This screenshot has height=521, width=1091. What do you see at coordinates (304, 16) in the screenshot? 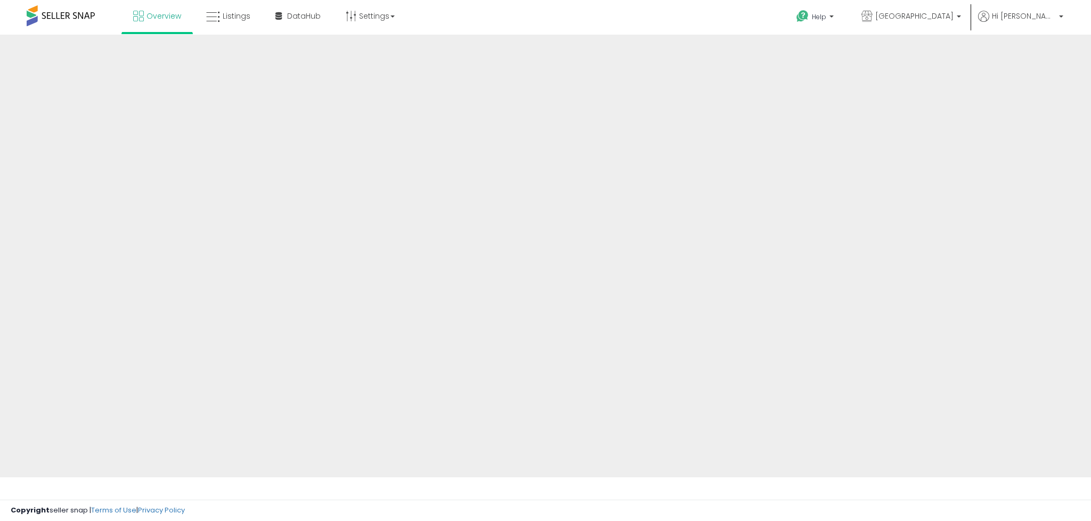
I see `span: DataHub` at bounding box center [304, 16].